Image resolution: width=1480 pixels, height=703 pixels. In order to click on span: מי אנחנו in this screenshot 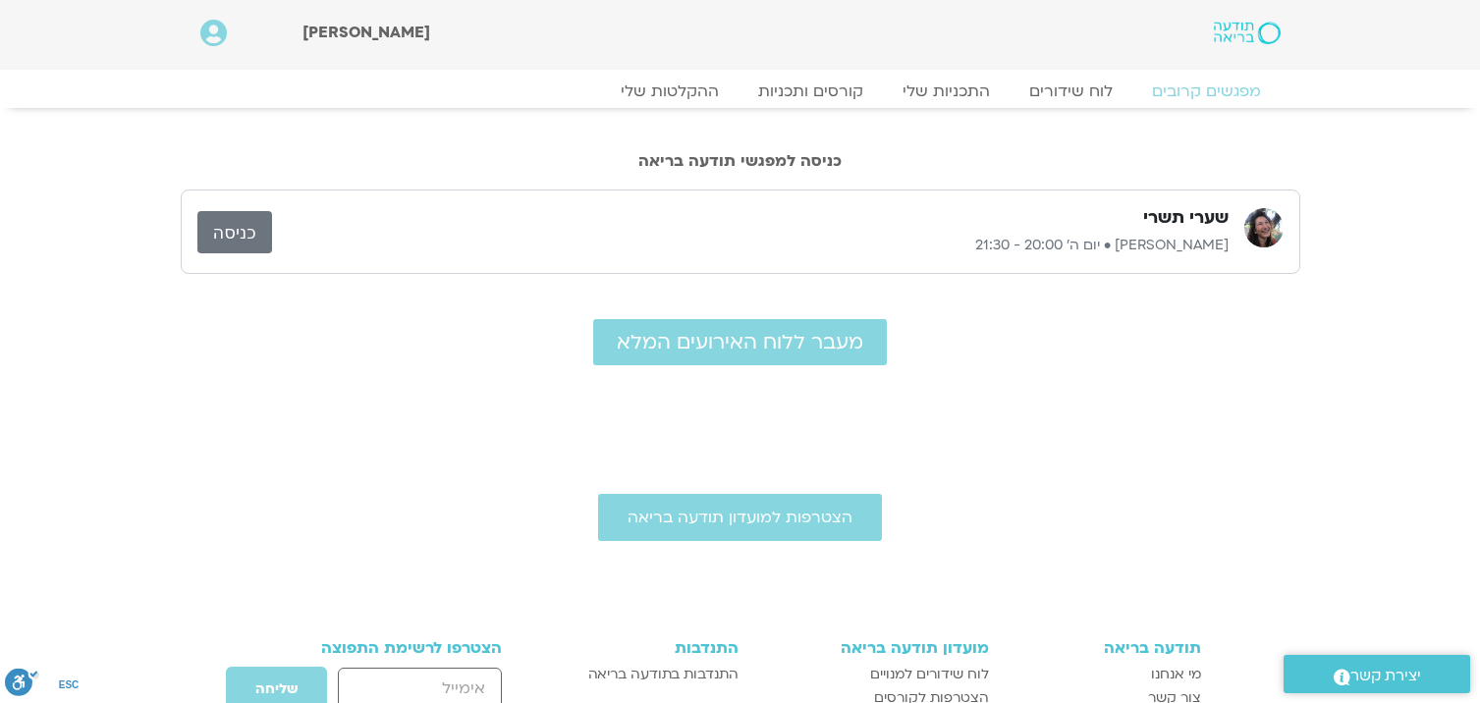, I will do `click(1176, 675)`.